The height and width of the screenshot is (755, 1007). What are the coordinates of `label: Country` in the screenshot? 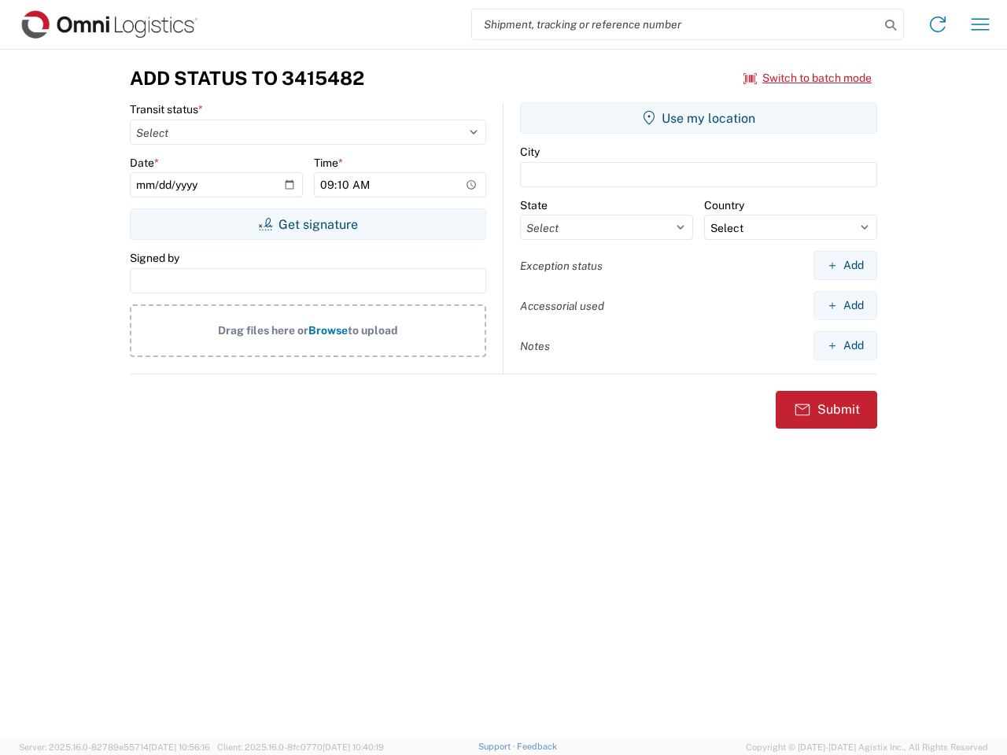 It's located at (724, 205).